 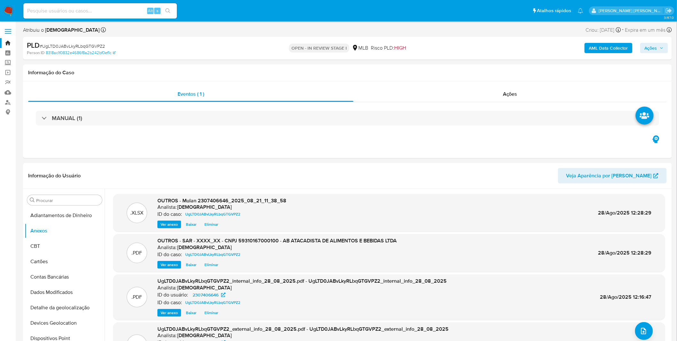 I want to click on span: s, so click(x=157, y=11).